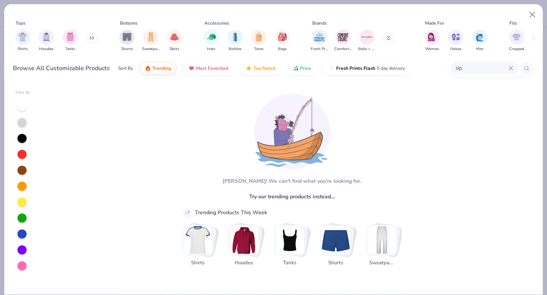 This screenshot has width=547, height=295. I want to click on img: TopRated.gif, so click(249, 68).